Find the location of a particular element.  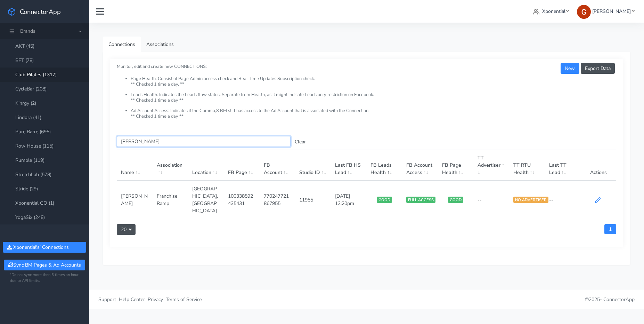

li: 1 is located at coordinates (610, 229).